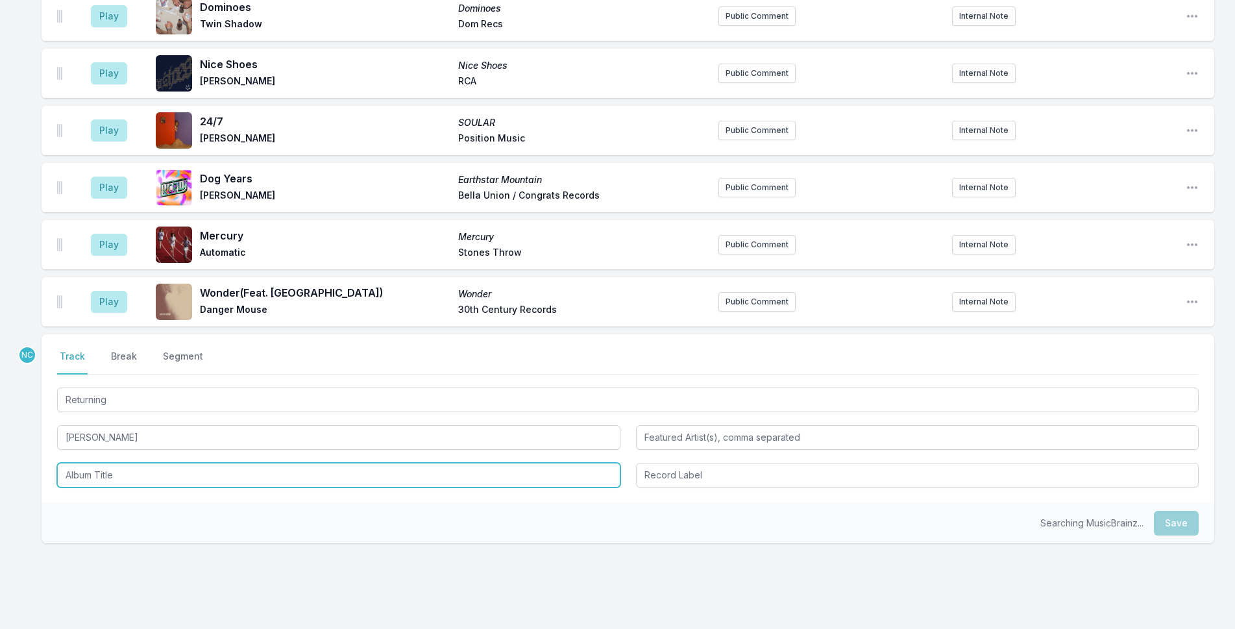  Describe the element at coordinates (325, 311) in the screenshot. I see `span: Danger Mouse` at that location.